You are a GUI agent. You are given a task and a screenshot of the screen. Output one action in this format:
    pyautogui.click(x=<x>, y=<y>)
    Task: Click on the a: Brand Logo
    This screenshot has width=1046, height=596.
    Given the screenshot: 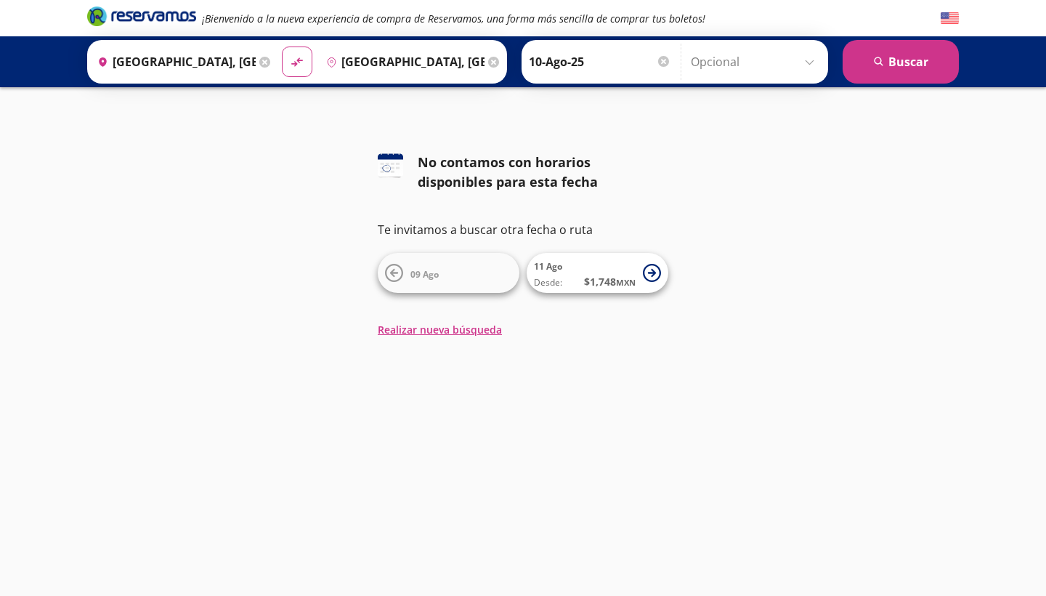 What is the action you would take?
    pyautogui.click(x=142, y=18)
    